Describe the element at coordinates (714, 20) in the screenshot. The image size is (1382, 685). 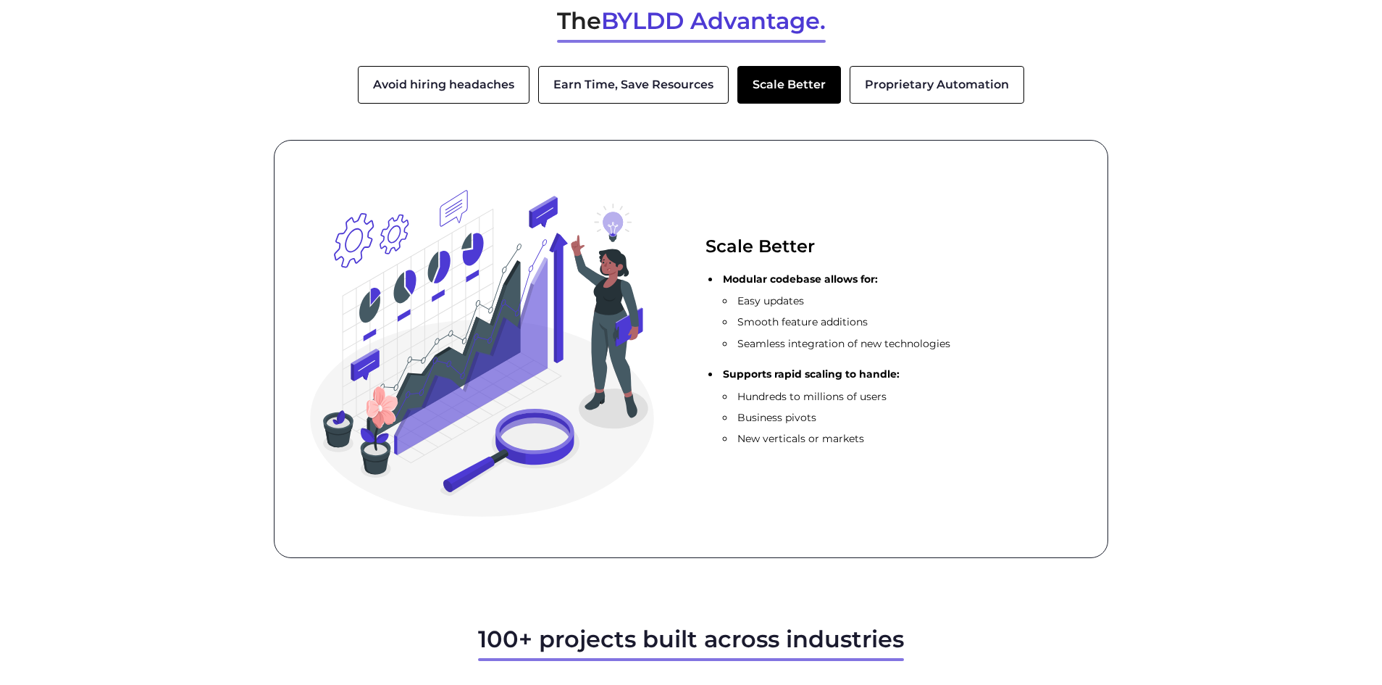
I see `span: BYLDD Advantage.` at that location.